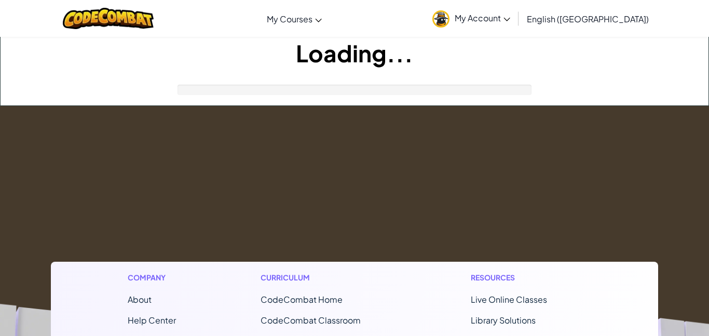 This screenshot has height=336, width=709. I want to click on a: About, so click(140, 299).